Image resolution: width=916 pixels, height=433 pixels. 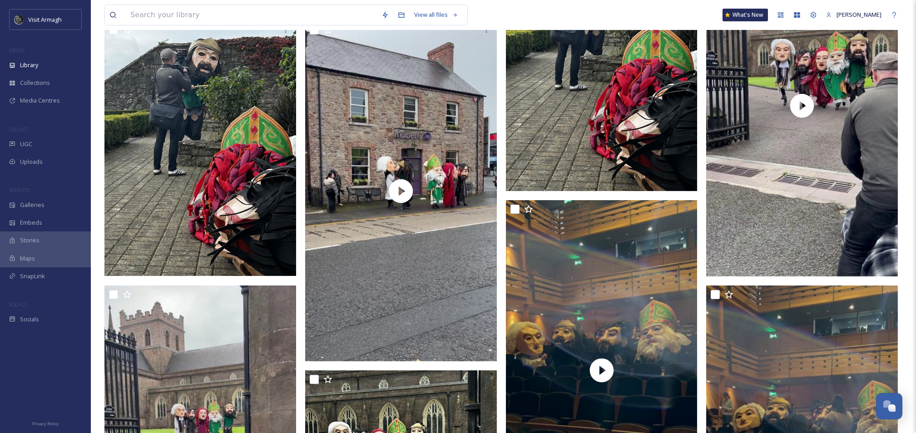 What do you see at coordinates (889, 406) in the screenshot?
I see `button: Open Chat` at bounding box center [889, 406].